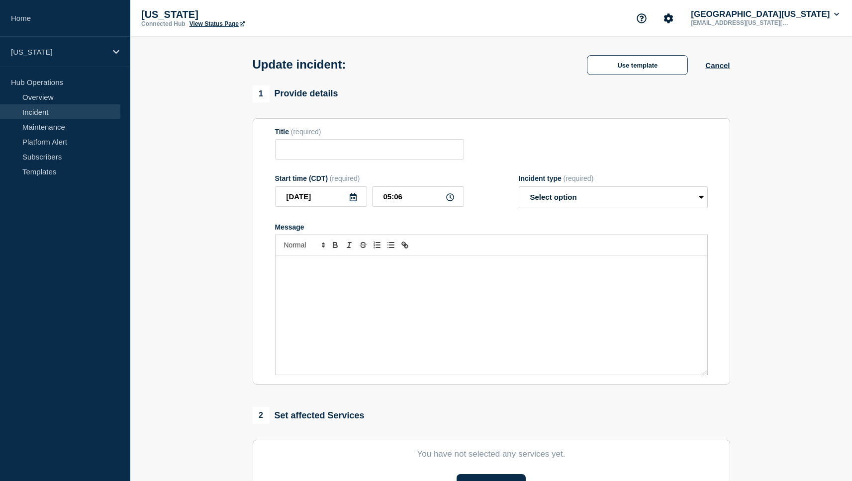 The width and height of the screenshot is (852, 481). What do you see at coordinates (668, 18) in the screenshot?
I see `button: Account settings` at bounding box center [668, 18].